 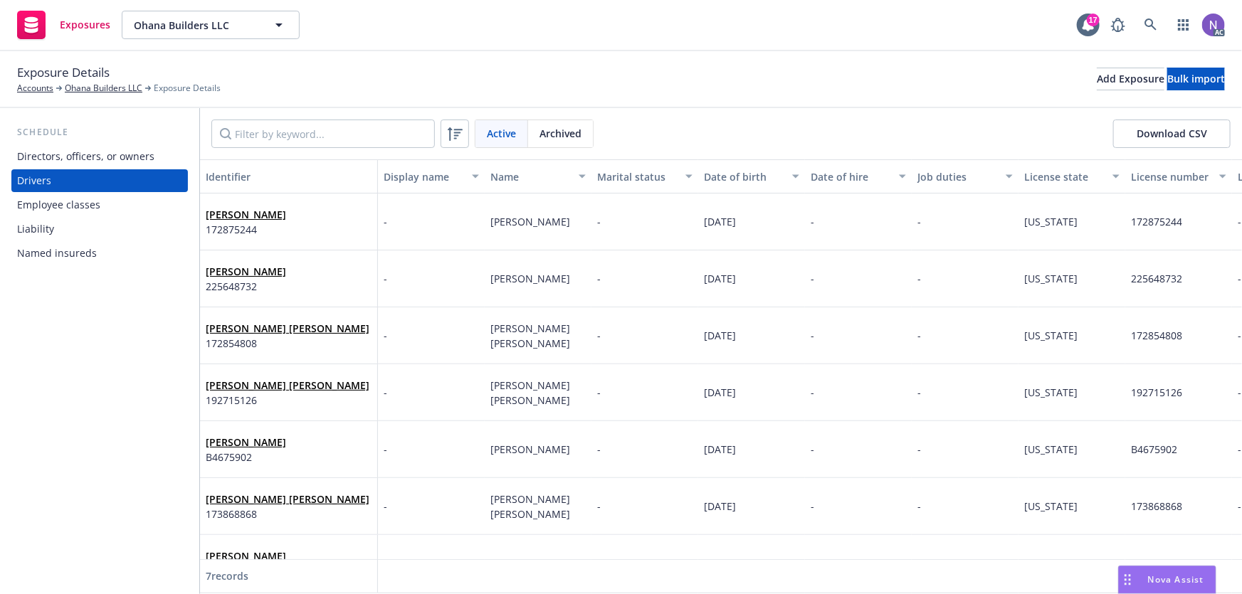 I want to click on div: Drag to move, so click(x=1127, y=580).